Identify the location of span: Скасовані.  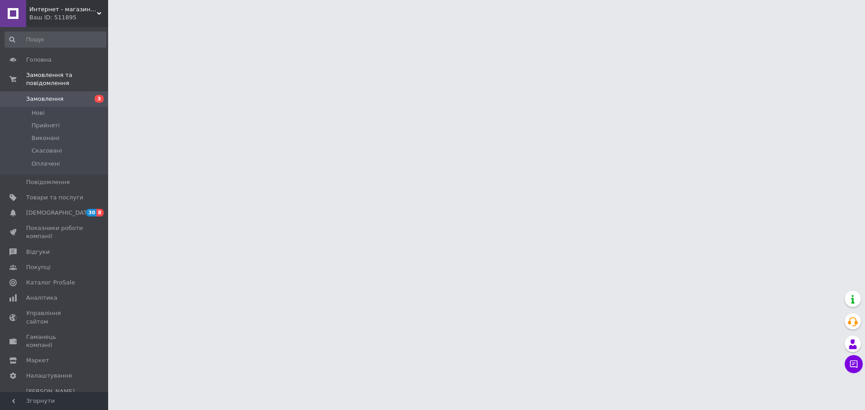
(47, 151).